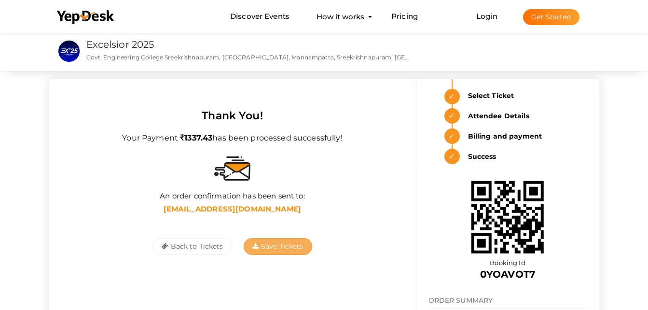 The height and width of the screenshot is (310, 648). Describe the element at coordinates (507, 262) in the screenshot. I see `span: Booking Id` at that location.